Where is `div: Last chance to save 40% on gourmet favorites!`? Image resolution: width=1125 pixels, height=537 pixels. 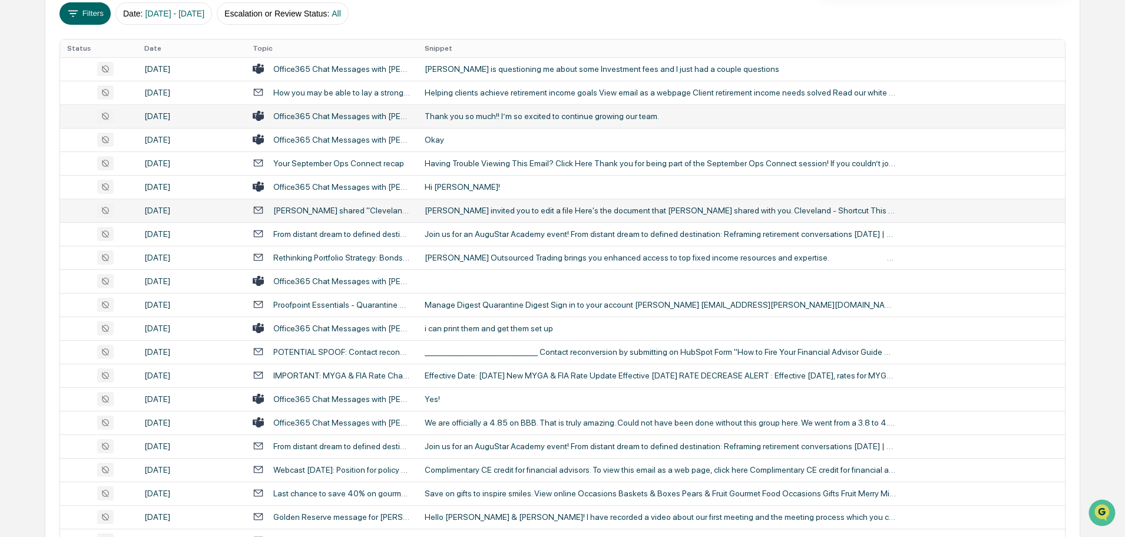
div: Last chance to save 40% on gourmet favorites! is located at coordinates (342, 493).